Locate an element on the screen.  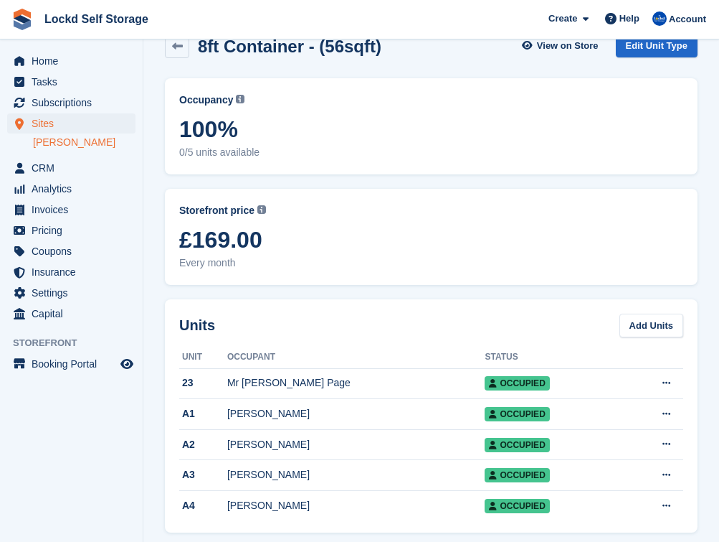
span: Sites is located at coordinates (75, 123).